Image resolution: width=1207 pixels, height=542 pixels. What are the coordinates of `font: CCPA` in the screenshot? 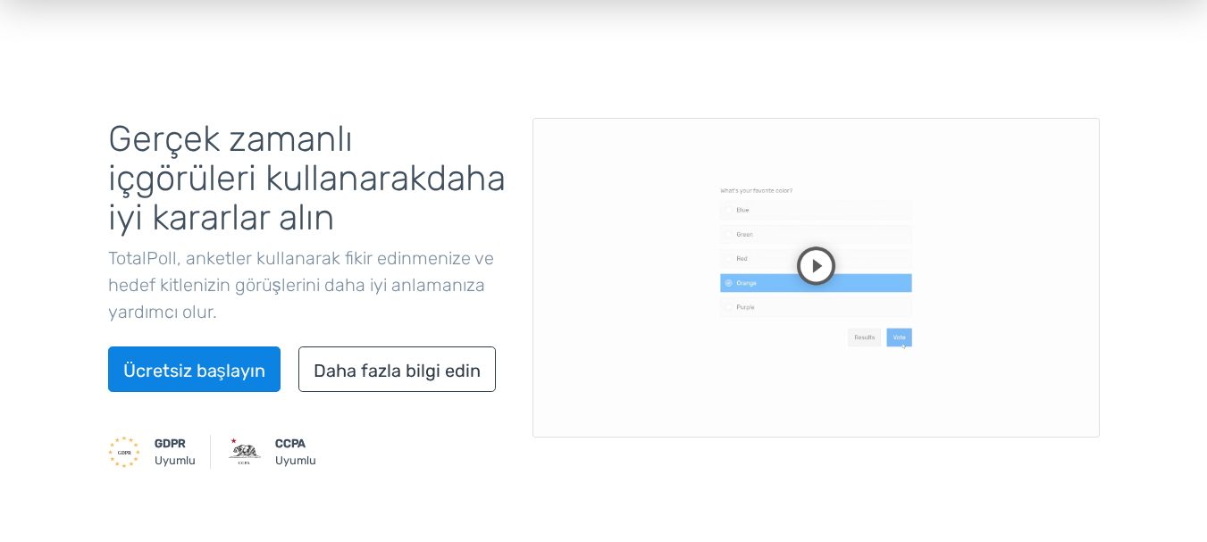 It's located at (290, 443).